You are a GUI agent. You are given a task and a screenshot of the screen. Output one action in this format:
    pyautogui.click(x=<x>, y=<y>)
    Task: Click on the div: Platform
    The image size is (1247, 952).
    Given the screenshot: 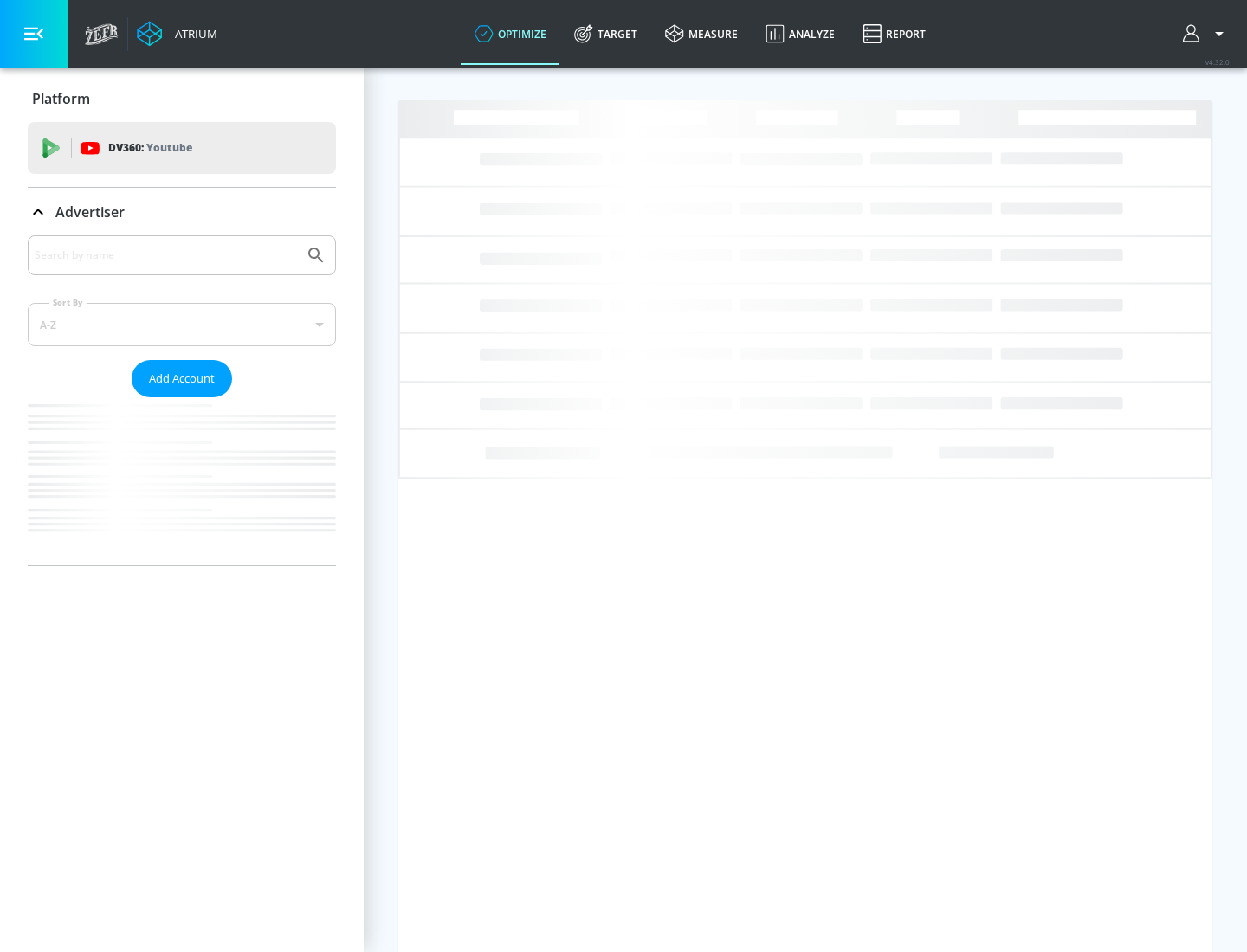 What is the action you would take?
    pyautogui.click(x=182, y=99)
    